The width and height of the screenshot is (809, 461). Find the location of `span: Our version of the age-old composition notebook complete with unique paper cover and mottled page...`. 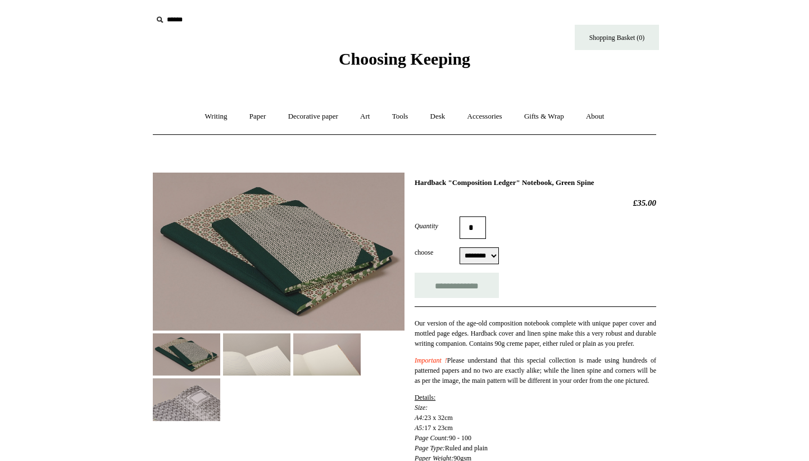

span: Our version of the age-old composition notebook complete with unique paper cover and mottled page... is located at coordinates (535, 333).